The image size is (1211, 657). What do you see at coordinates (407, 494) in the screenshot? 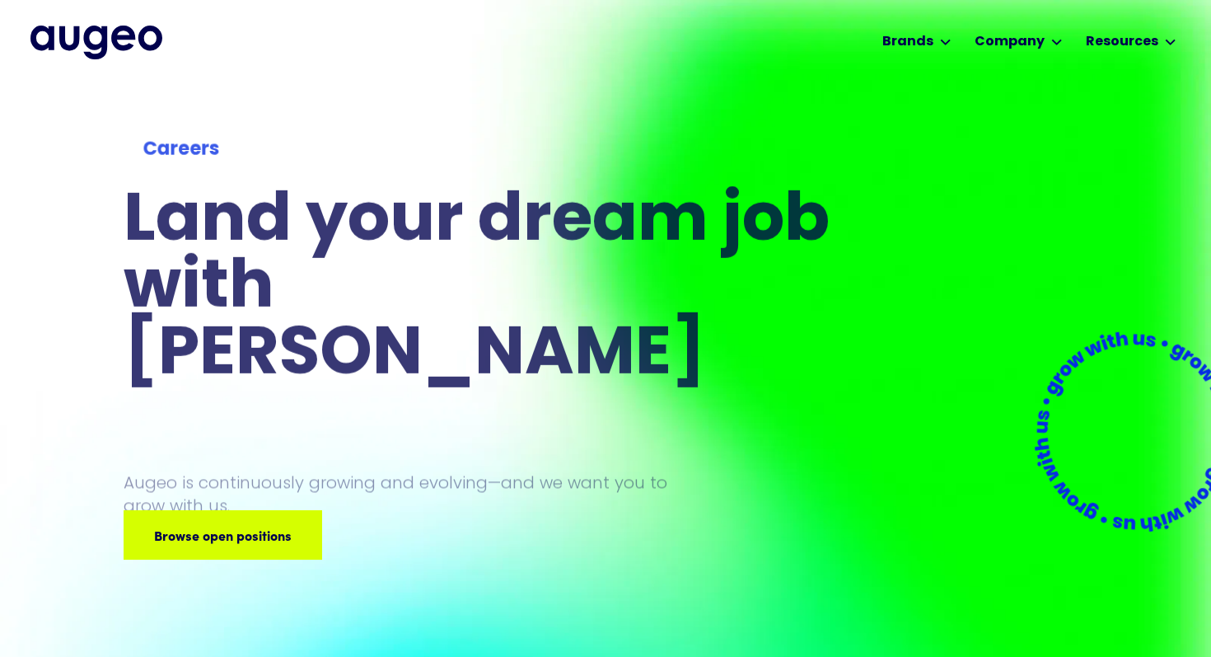
I see `p: Augeo is continuously growing and evolving—and we want you to grow with us.` at bounding box center [407, 494].